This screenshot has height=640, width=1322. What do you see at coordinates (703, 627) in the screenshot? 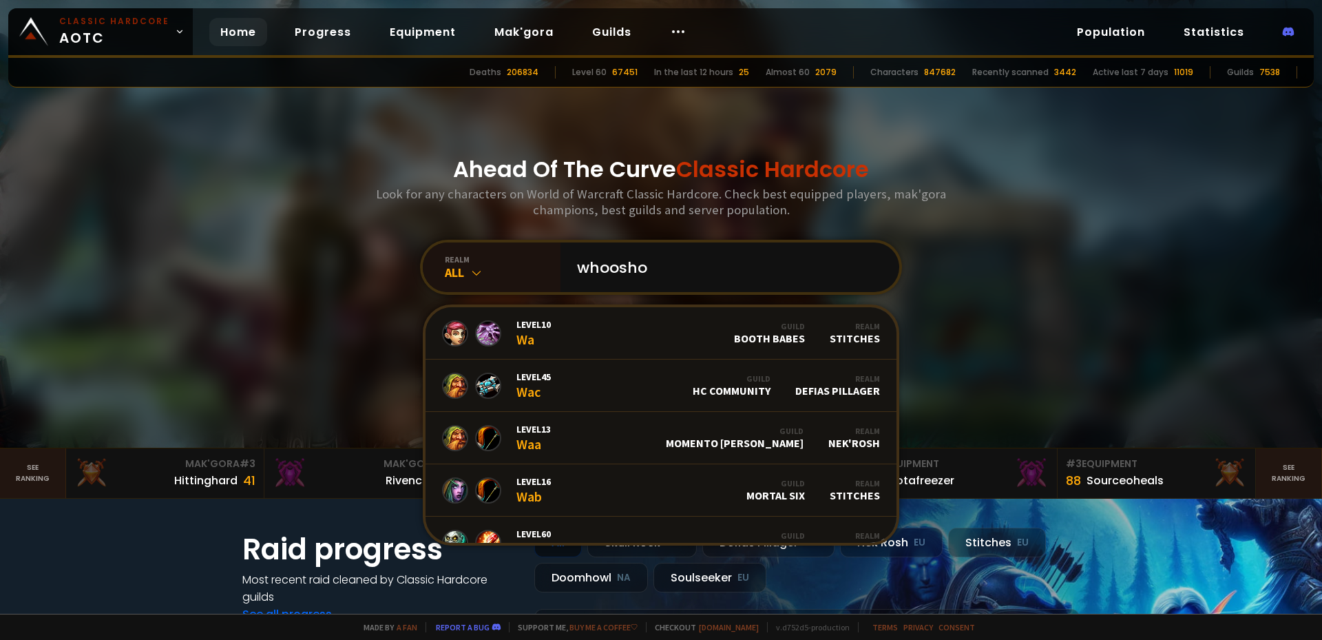
I see `span: Checkout` at bounding box center [703, 627].